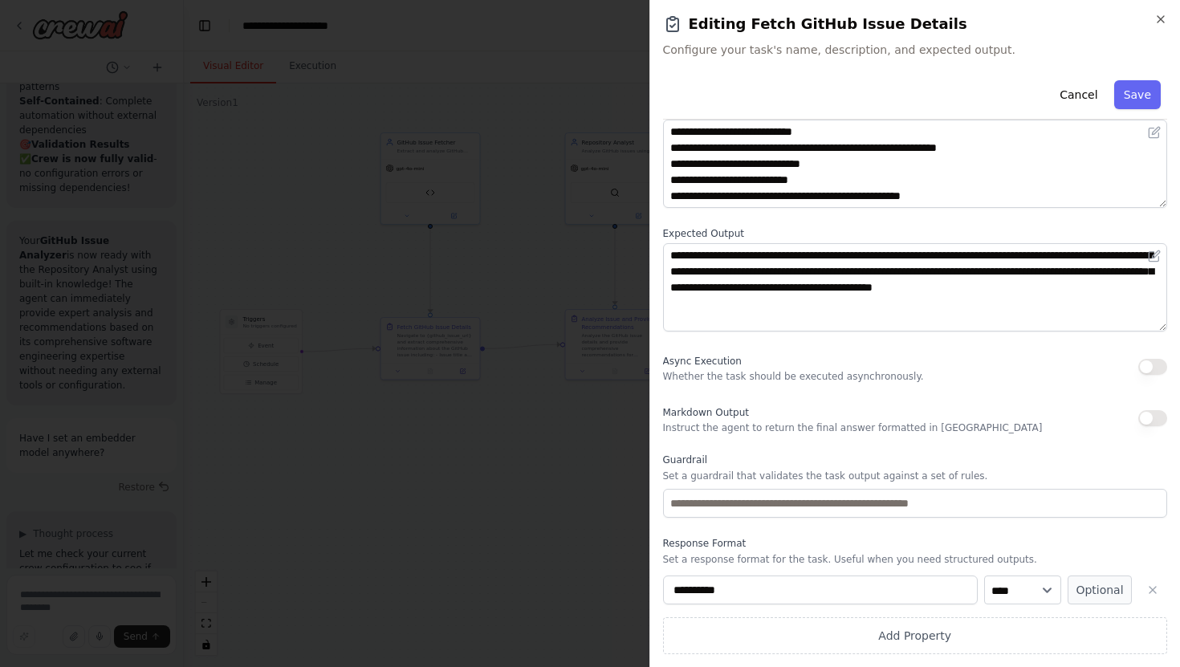  I want to click on label: Guardrail, so click(915, 460).